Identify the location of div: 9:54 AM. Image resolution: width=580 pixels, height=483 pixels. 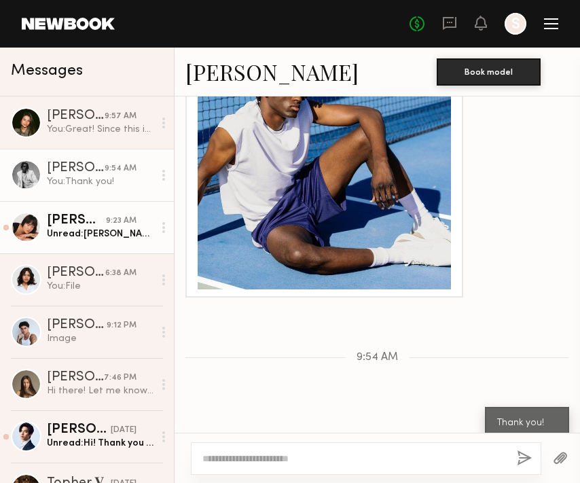
(120, 168).